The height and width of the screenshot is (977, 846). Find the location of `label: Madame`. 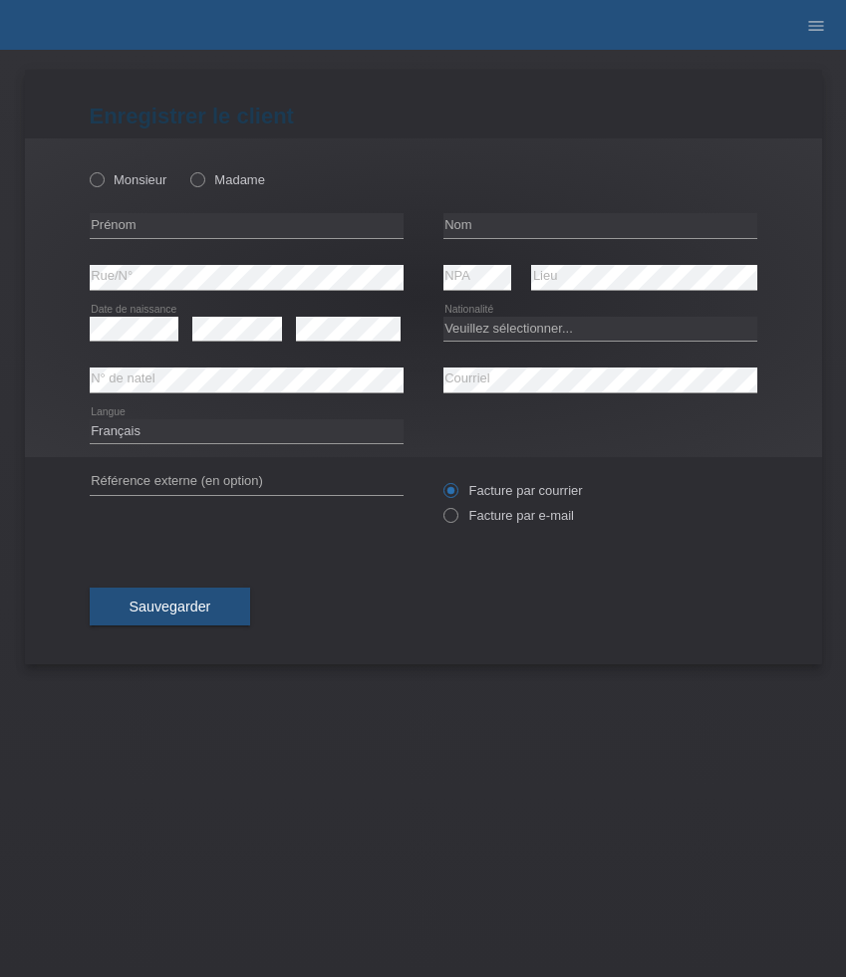

label: Madame is located at coordinates (227, 179).